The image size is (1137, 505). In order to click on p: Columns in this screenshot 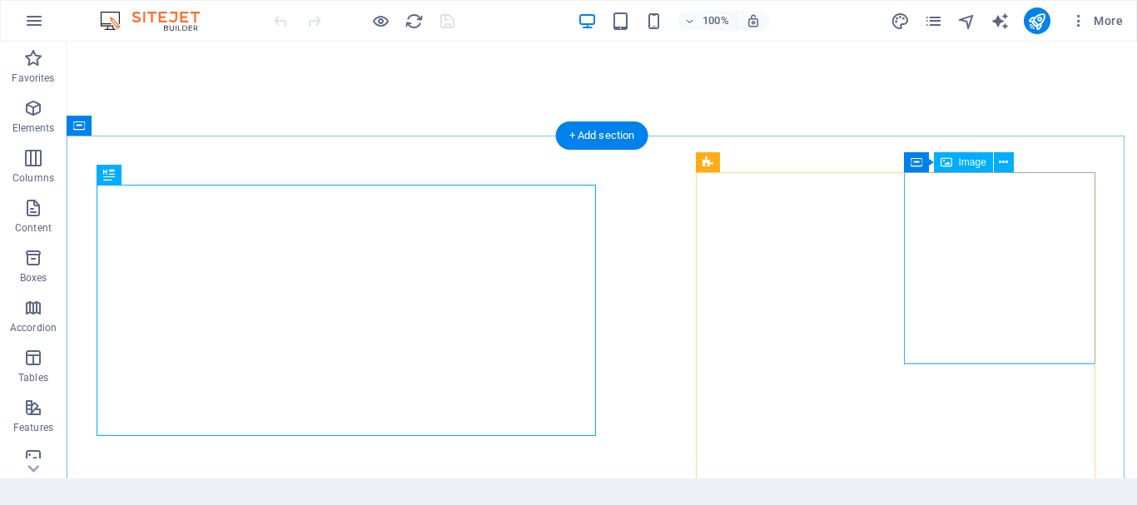, I will do `click(33, 178)`.